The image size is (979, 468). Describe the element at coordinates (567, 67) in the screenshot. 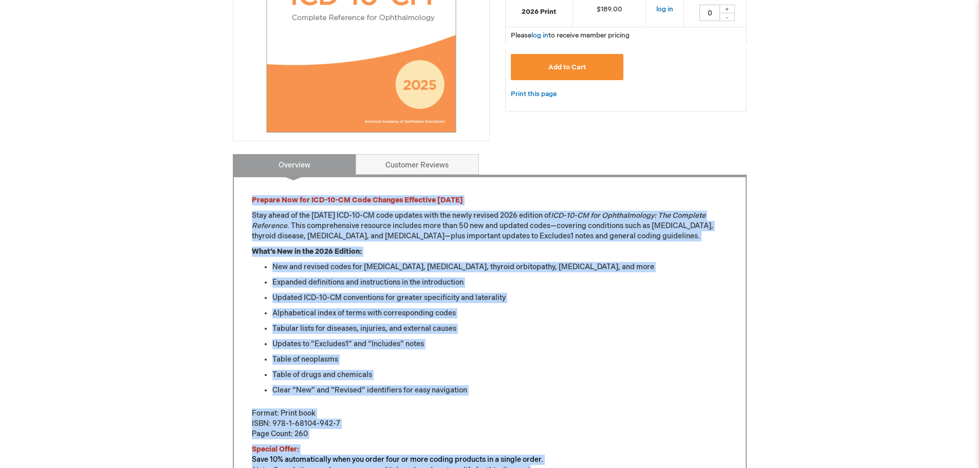

I see `span: Add to Cart` at that location.